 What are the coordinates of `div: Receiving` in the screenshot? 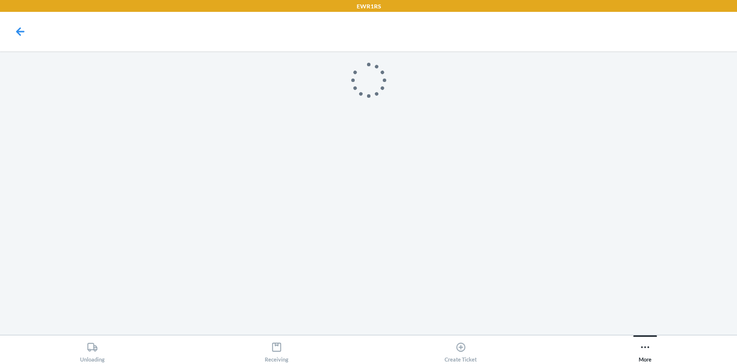 It's located at (277, 350).